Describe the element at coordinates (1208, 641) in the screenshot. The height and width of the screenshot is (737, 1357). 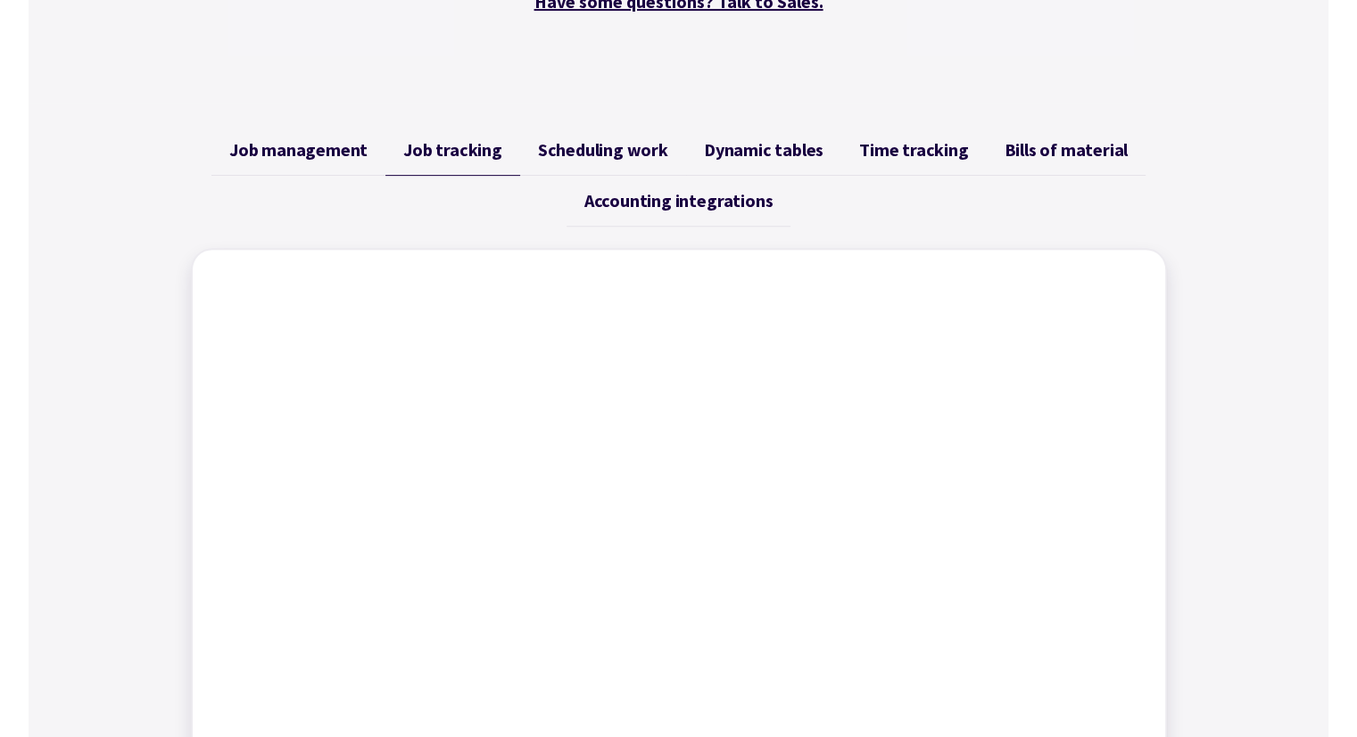
I see `div: Chat Widget` at that location.